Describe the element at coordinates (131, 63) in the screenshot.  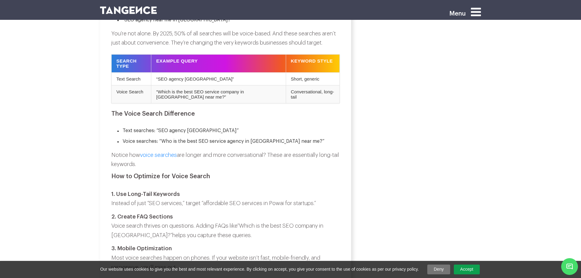
I see `th: Search Type` at that location.